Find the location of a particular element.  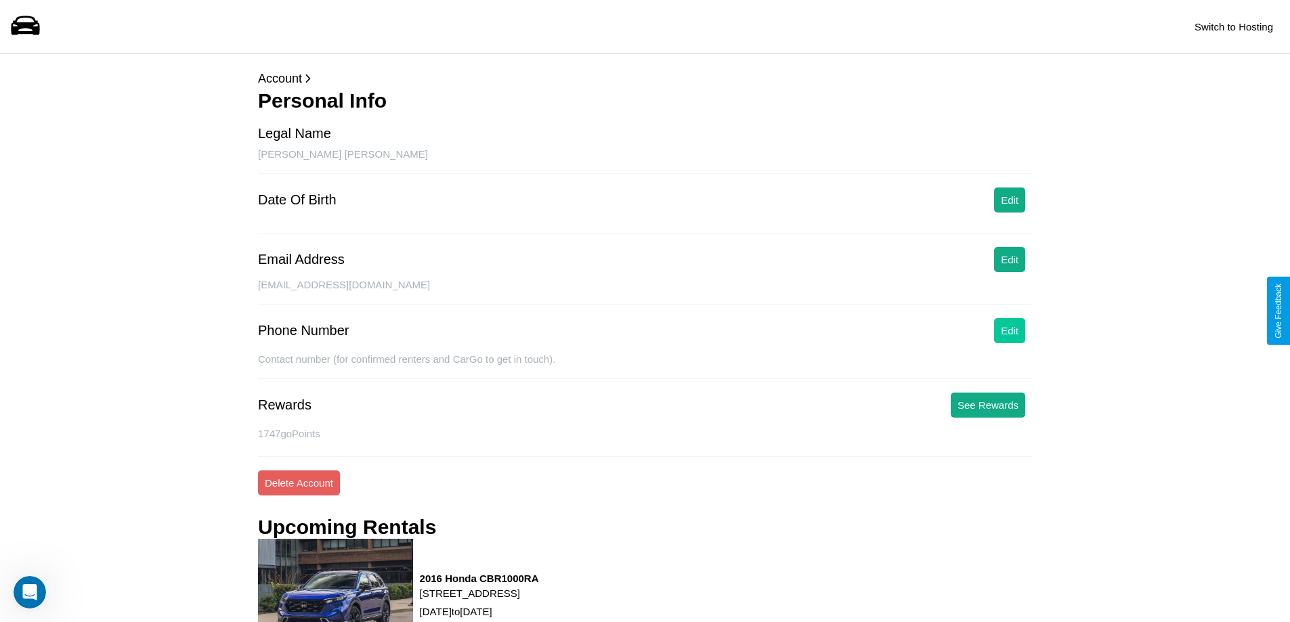

div: Rewards is located at coordinates (284, 405).